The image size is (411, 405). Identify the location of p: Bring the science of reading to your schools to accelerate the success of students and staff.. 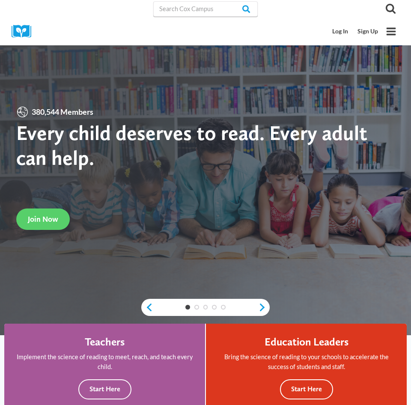
(306, 362).